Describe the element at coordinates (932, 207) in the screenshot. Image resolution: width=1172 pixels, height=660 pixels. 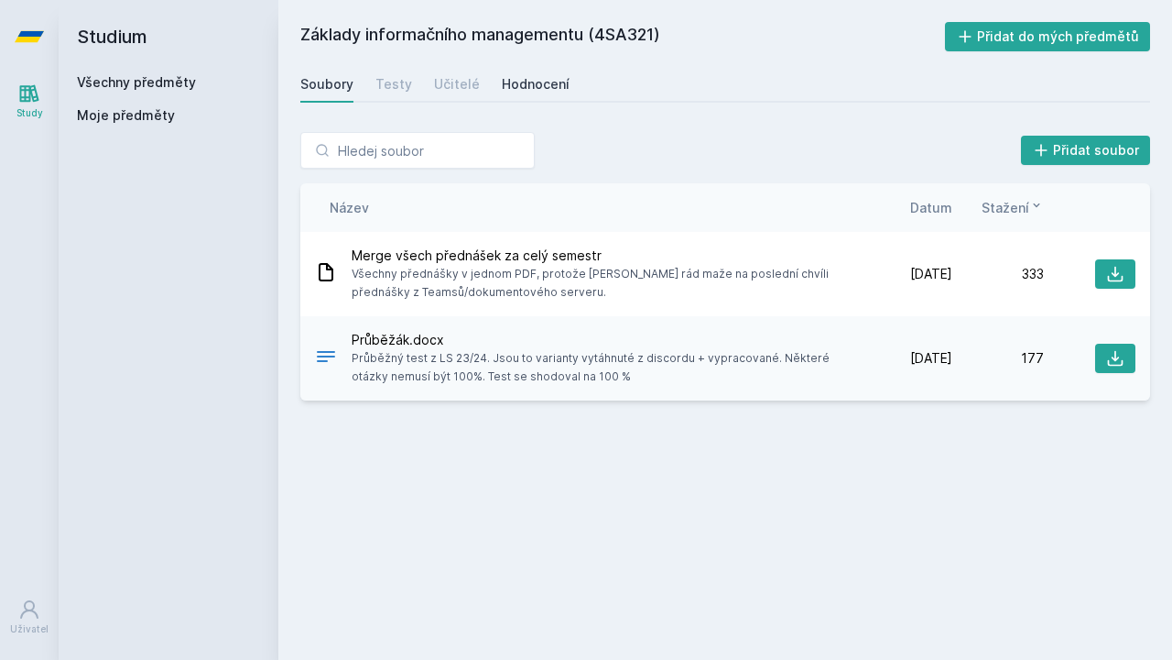
I see `span: Datum` at that location.